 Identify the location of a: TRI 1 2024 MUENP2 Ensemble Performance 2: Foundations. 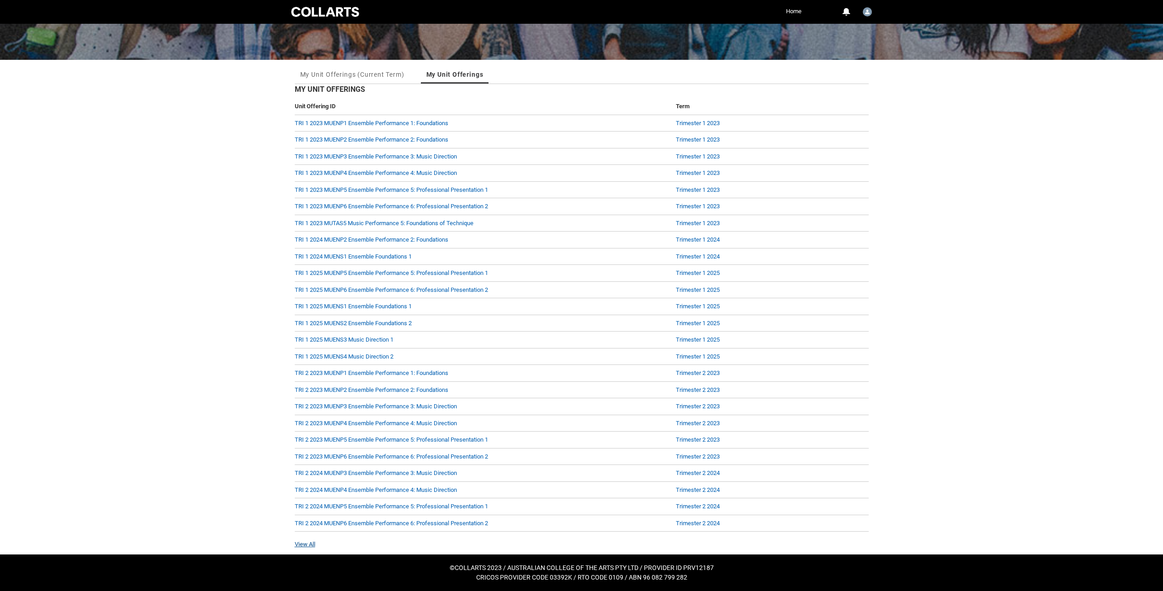
(371, 239).